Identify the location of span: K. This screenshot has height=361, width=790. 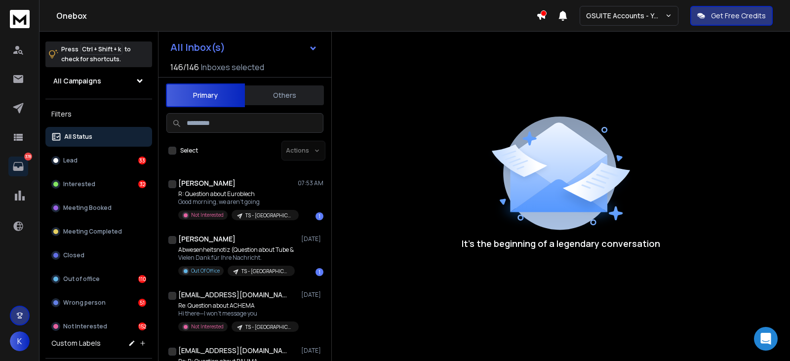
(20, 341).